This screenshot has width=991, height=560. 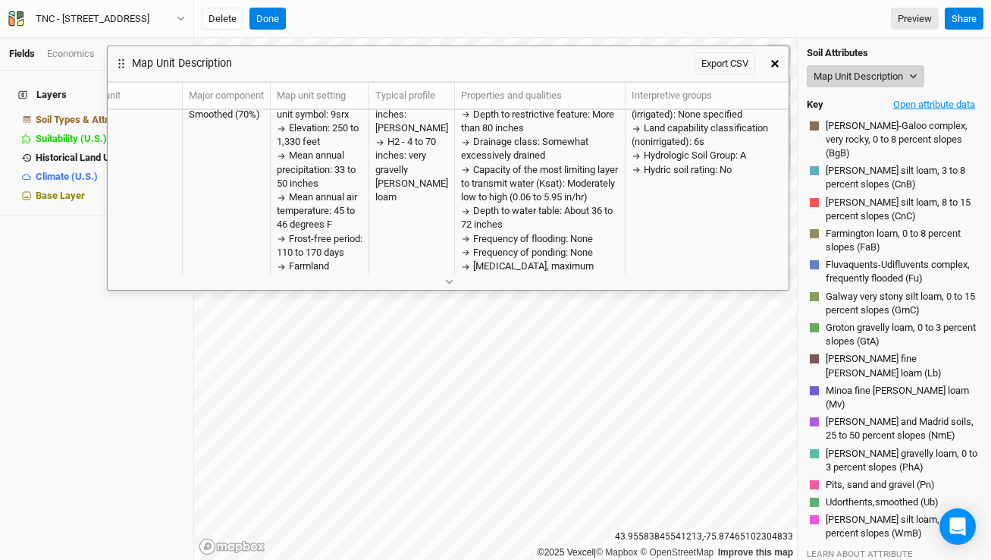 What do you see at coordinates (894, 53) in the screenshot?
I see `h4: Soil Attributes` at bounding box center [894, 53].